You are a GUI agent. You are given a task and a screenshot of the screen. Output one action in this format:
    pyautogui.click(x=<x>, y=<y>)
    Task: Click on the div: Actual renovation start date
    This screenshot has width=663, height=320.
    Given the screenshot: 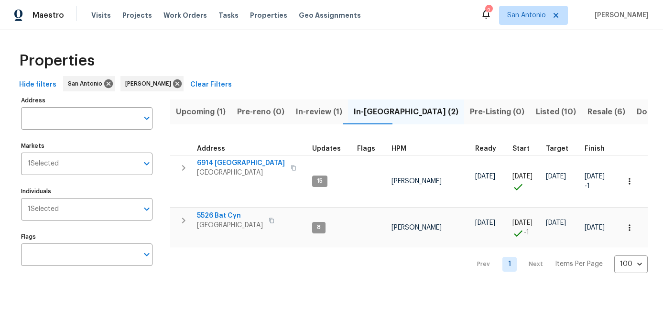 What is the action you would take?
    pyautogui.click(x=525, y=149)
    